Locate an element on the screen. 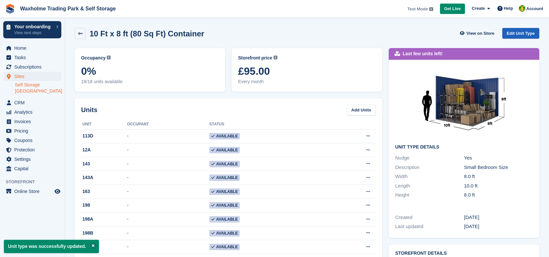 This screenshot has height=257, width=549. th: Status is located at coordinates (267, 124).